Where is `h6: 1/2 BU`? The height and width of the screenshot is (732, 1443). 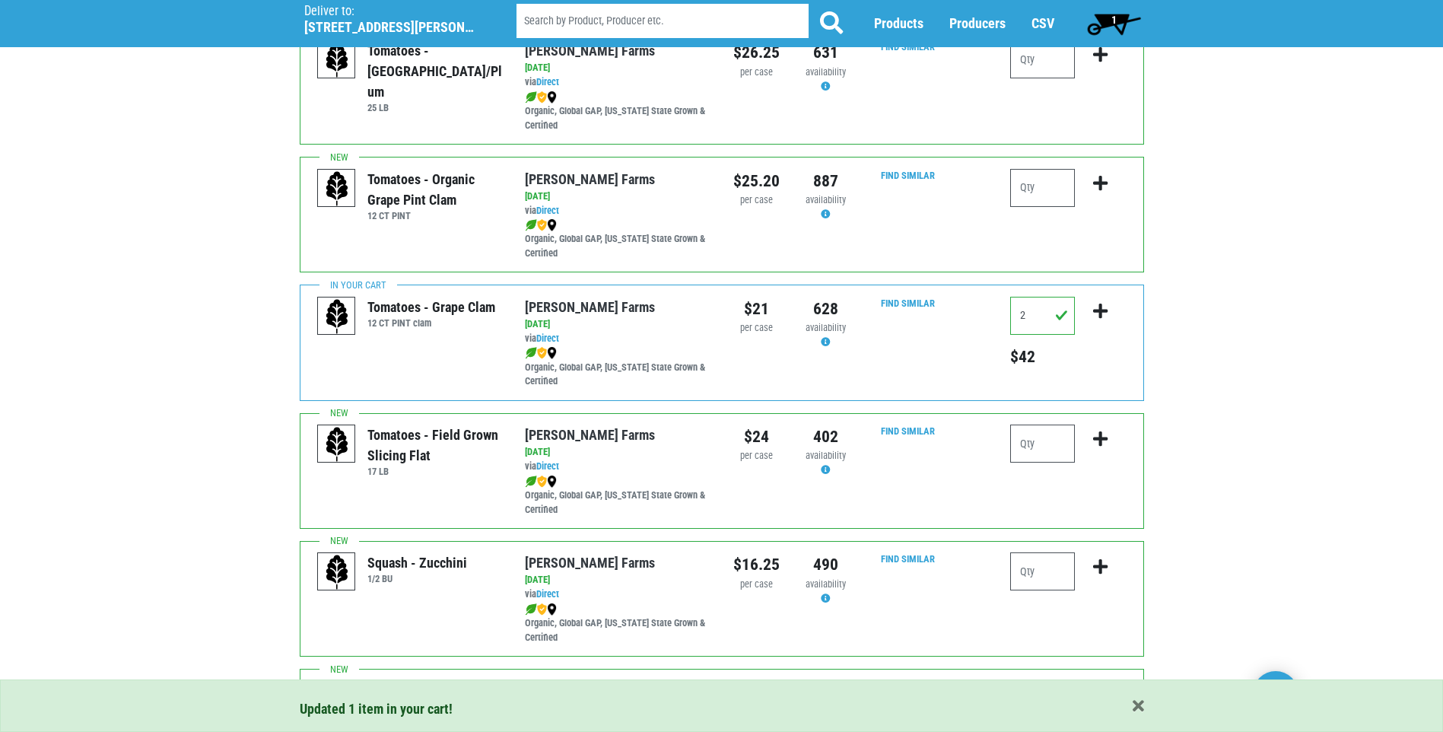
h6: 1/2 BU is located at coordinates (417, 578).